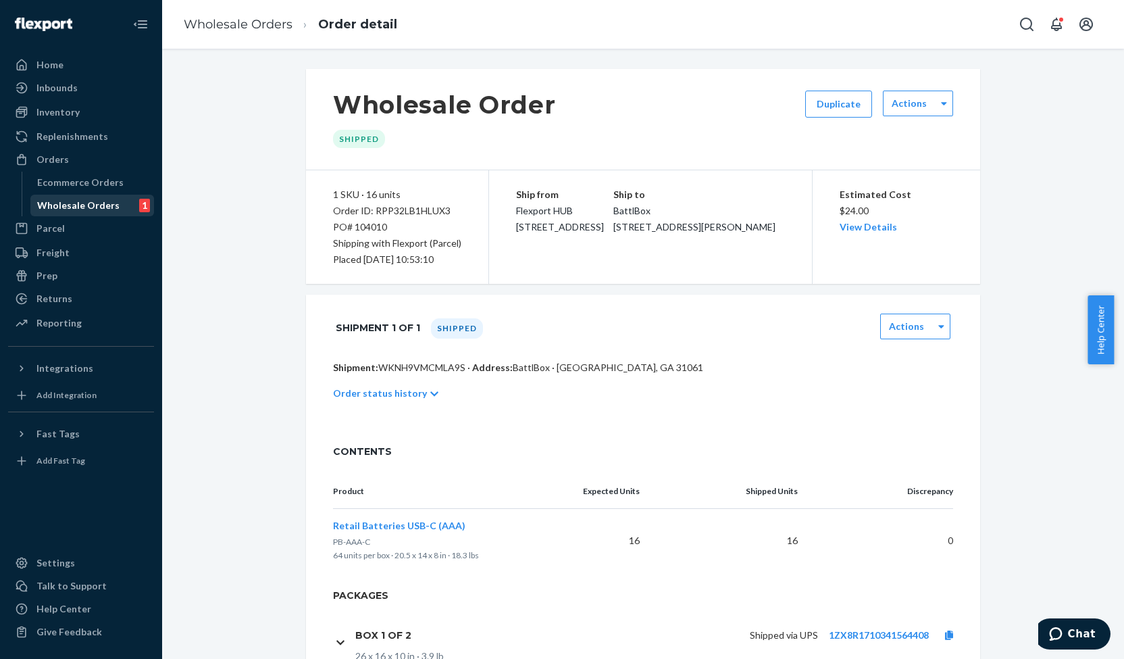 The width and height of the screenshot is (1124, 659). Describe the element at coordinates (58, 112) in the screenshot. I see `div: Inventory` at that location.